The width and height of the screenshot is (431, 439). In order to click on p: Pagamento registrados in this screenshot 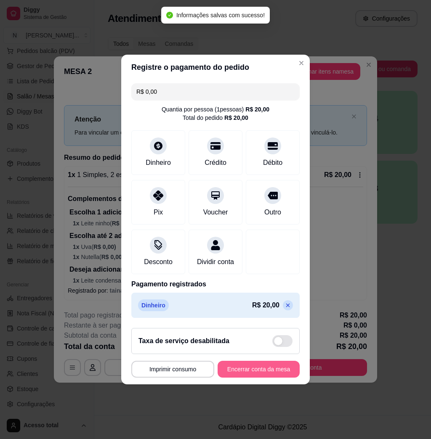, I will do `click(215, 284)`.